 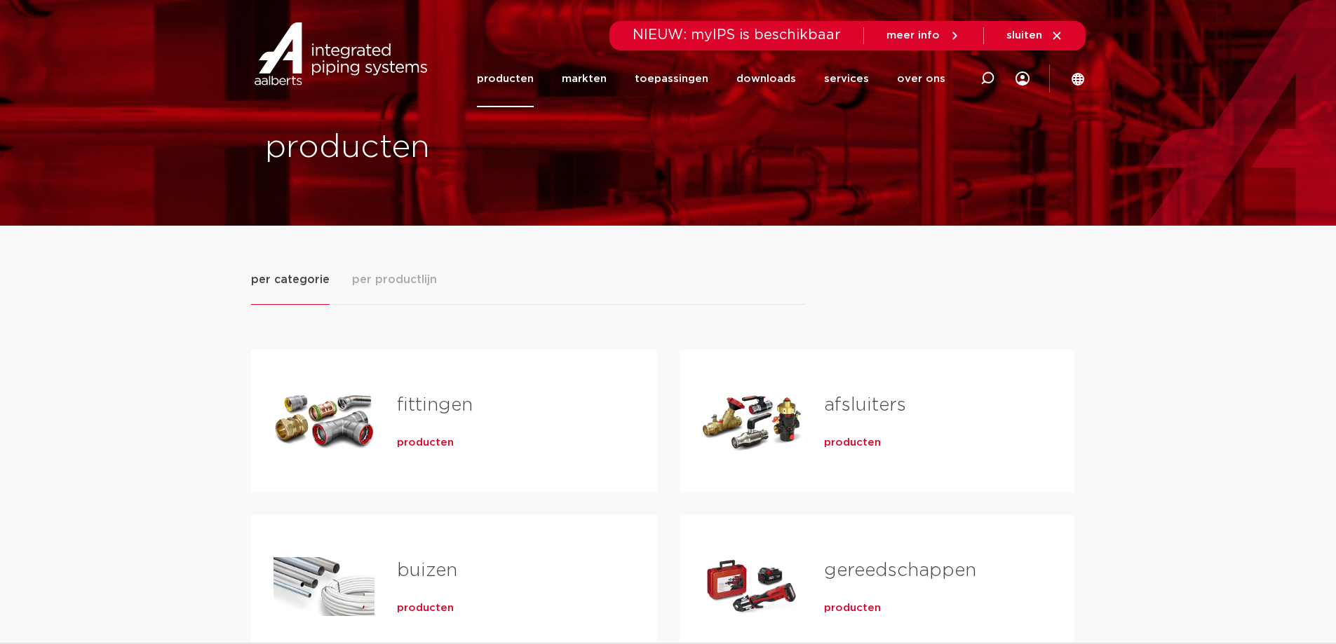 What do you see at coordinates (1022, 79) in the screenshot?
I see `div: my IPS` at bounding box center [1022, 79].